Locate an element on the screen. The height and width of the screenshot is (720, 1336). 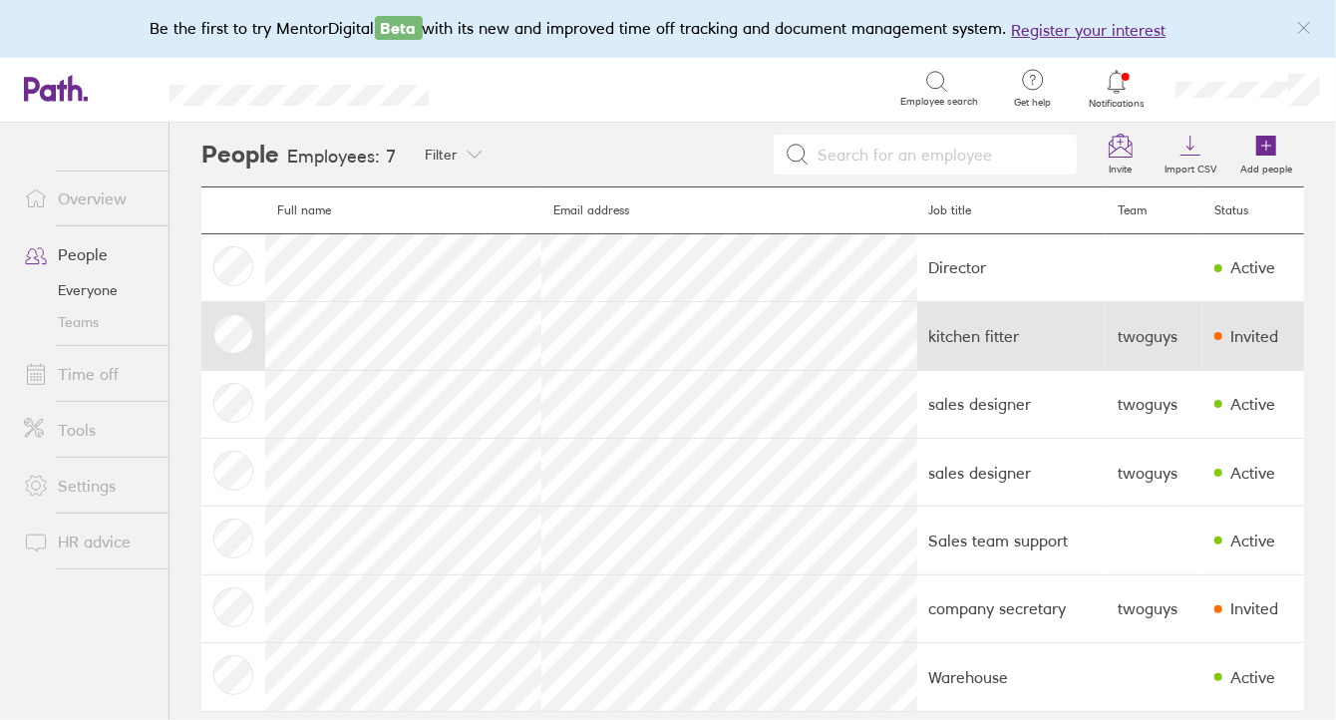
th: Full name is located at coordinates (403, 210).